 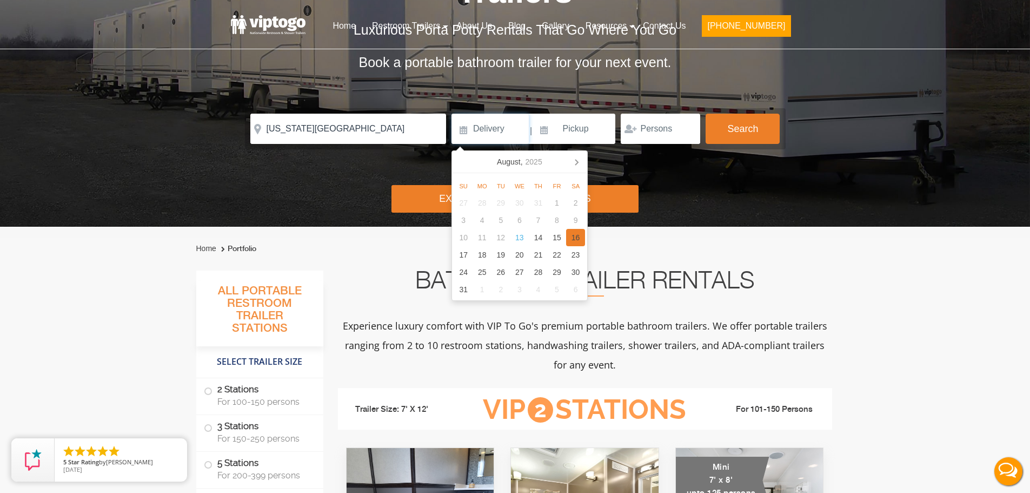 What do you see at coordinates (557, 186) in the screenshot?
I see `div: Fr` at bounding box center [557, 186].